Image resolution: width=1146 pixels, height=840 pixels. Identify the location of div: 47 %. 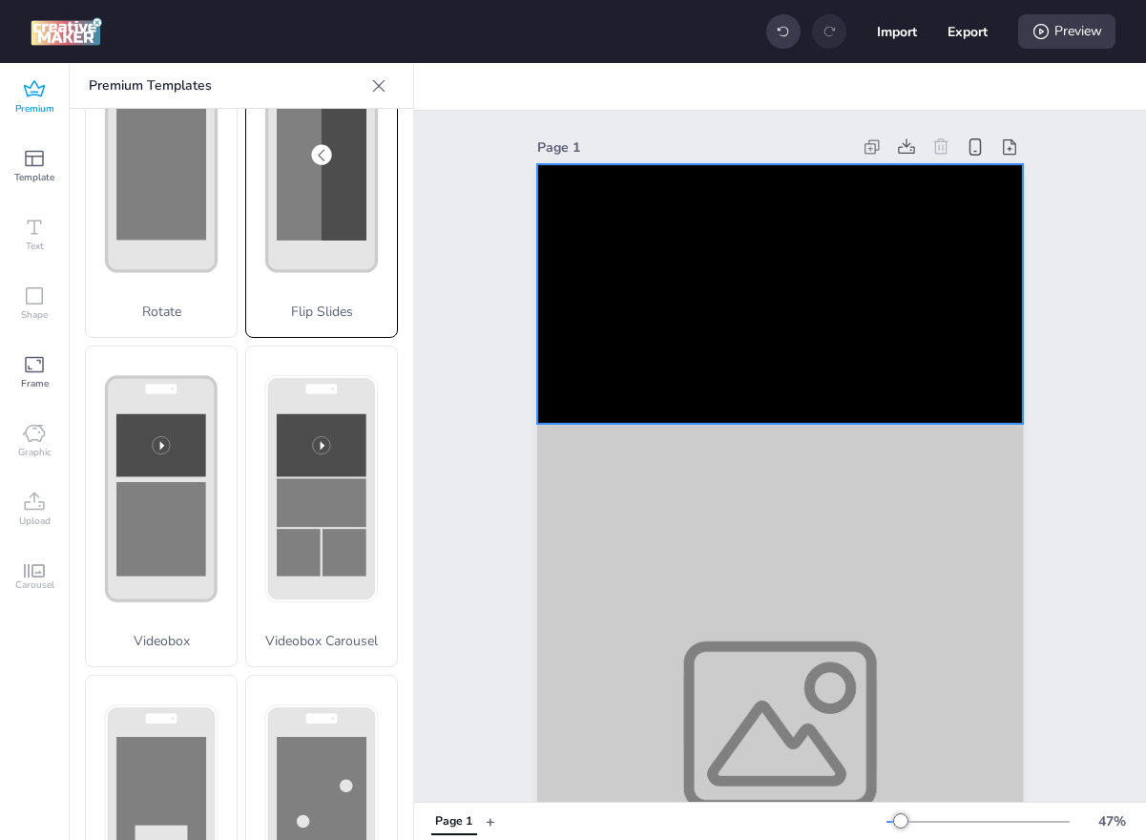
(1112, 821).